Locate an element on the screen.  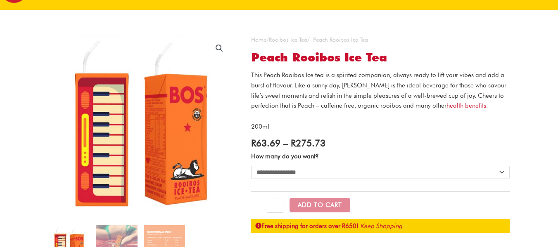
input: Product quantity is located at coordinates (274, 206).